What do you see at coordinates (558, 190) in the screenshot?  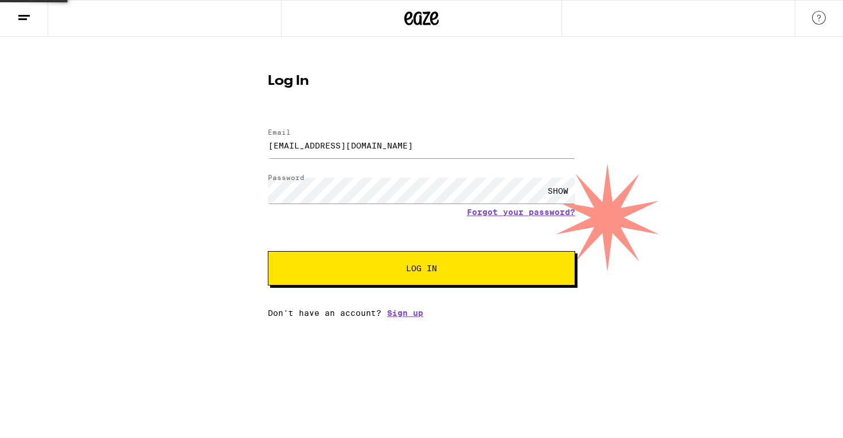 I see `div: SHOW` at bounding box center [558, 190].